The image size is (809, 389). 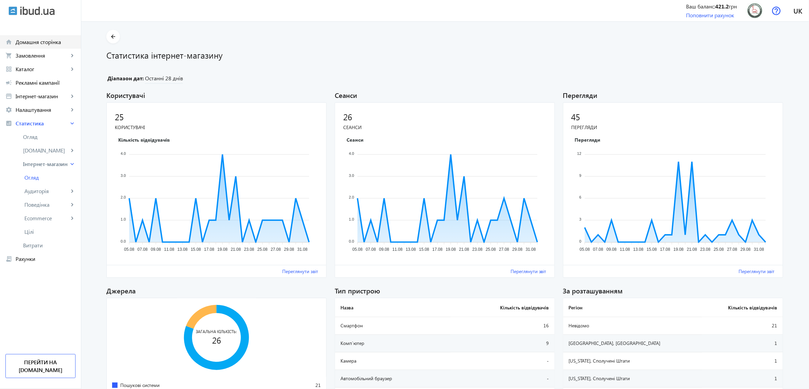 What do you see at coordinates (502, 343) in the screenshot?
I see `td: 9` at bounding box center [502, 343].